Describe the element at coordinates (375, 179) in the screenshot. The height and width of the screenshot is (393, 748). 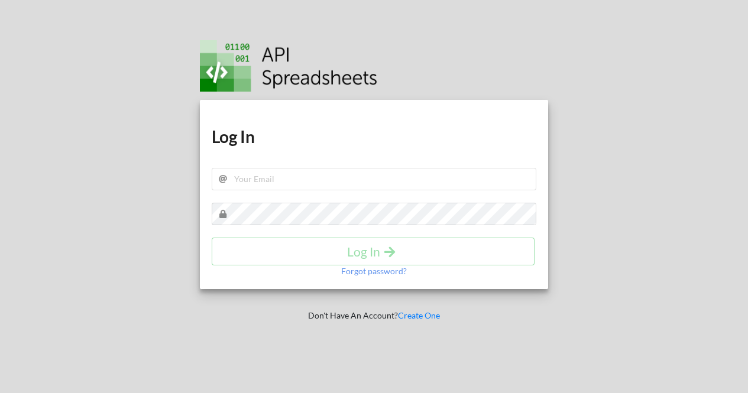
I see `input: Your Email` at that location.